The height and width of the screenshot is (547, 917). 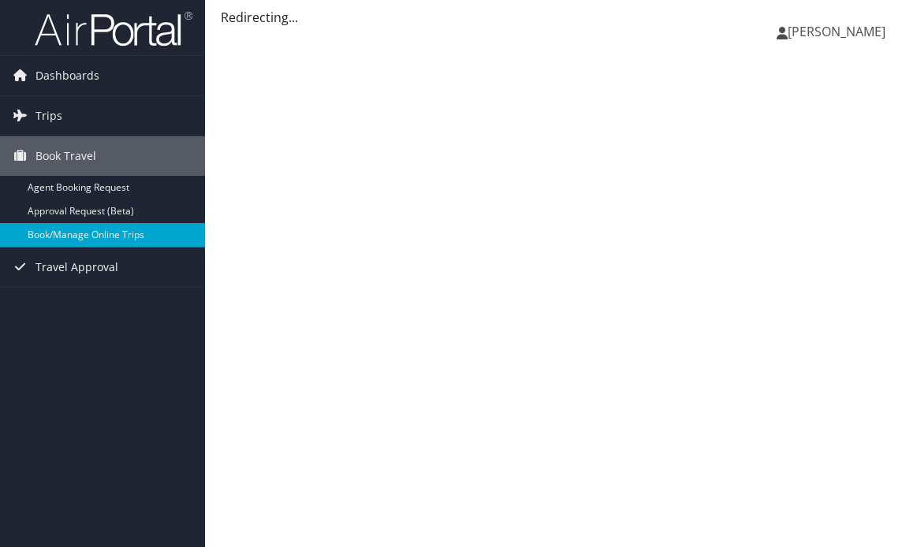 I want to click on div: Redirecting..., so click(x=560, y=17).